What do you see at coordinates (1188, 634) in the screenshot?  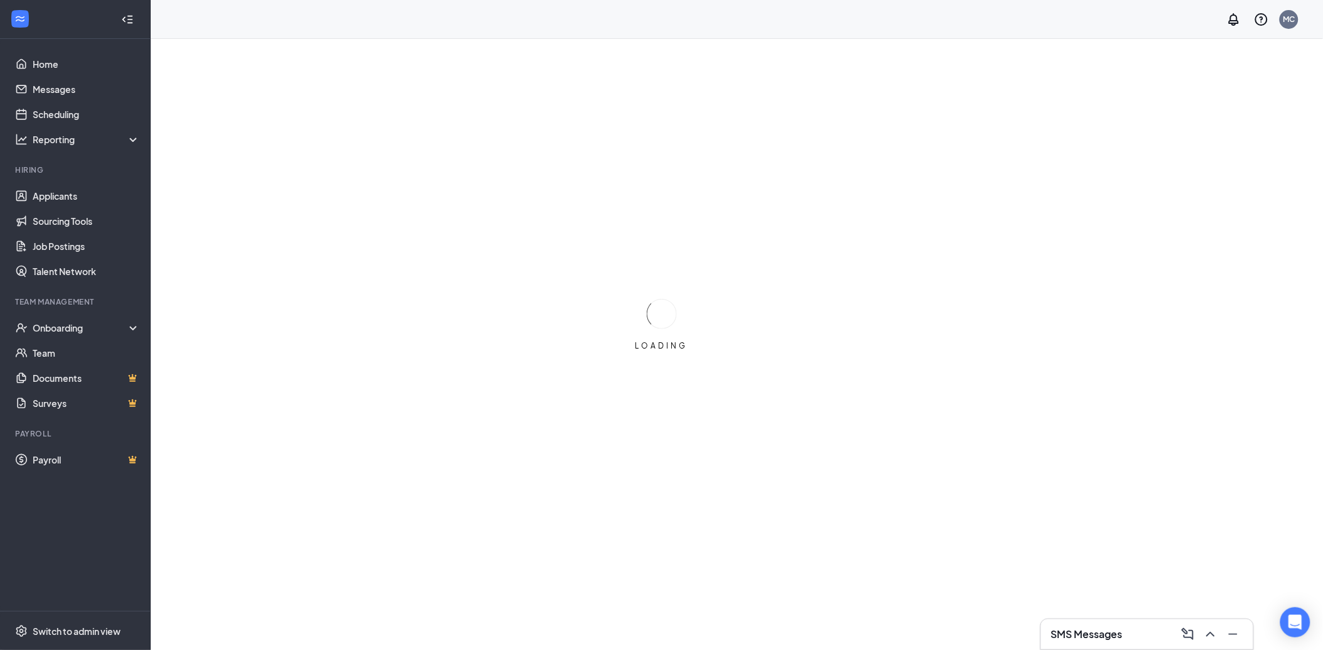 I see `button: ComposeMessage` at bounding box center [1188, 634].